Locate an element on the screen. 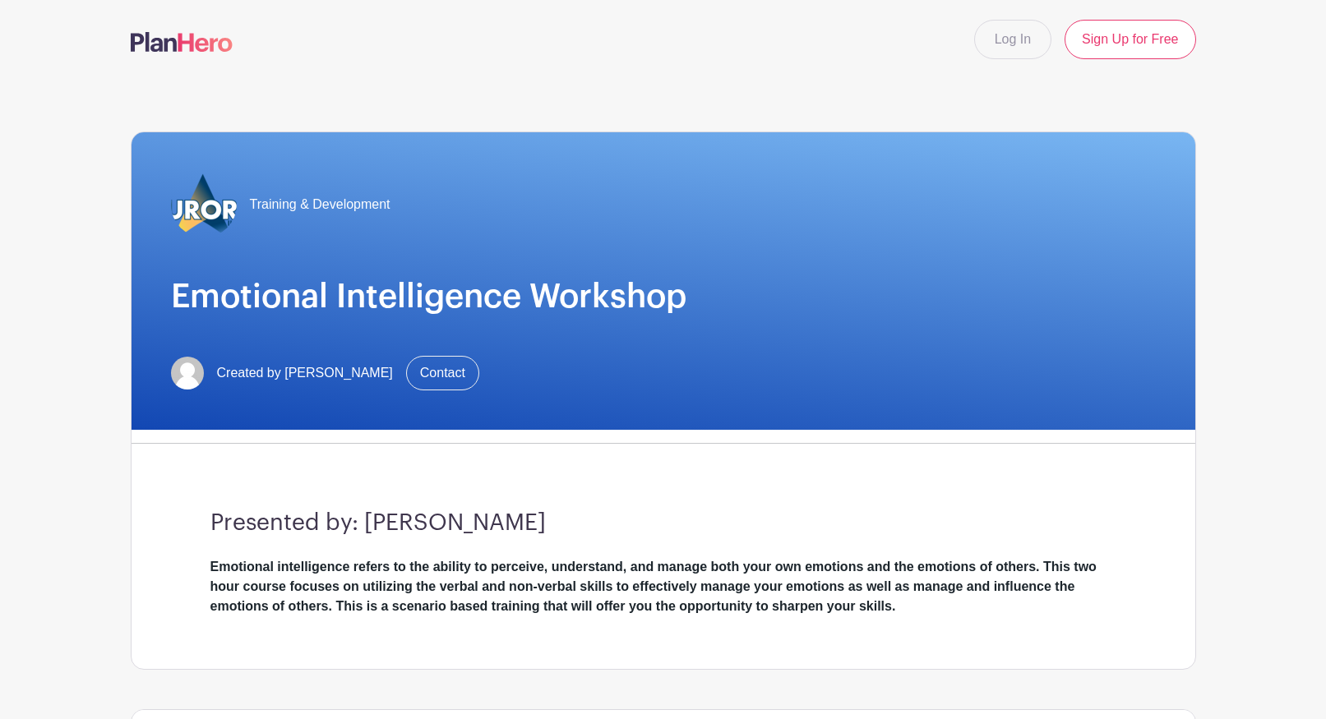 Image resolution: width=1326 pixels, height=719 pixels. img: default-ce2991bfa6775e67f084385cd625a349d9dcbb7a52a09fb2fda1e96e2d18dcdb.png is located at coordinates (187, 373).